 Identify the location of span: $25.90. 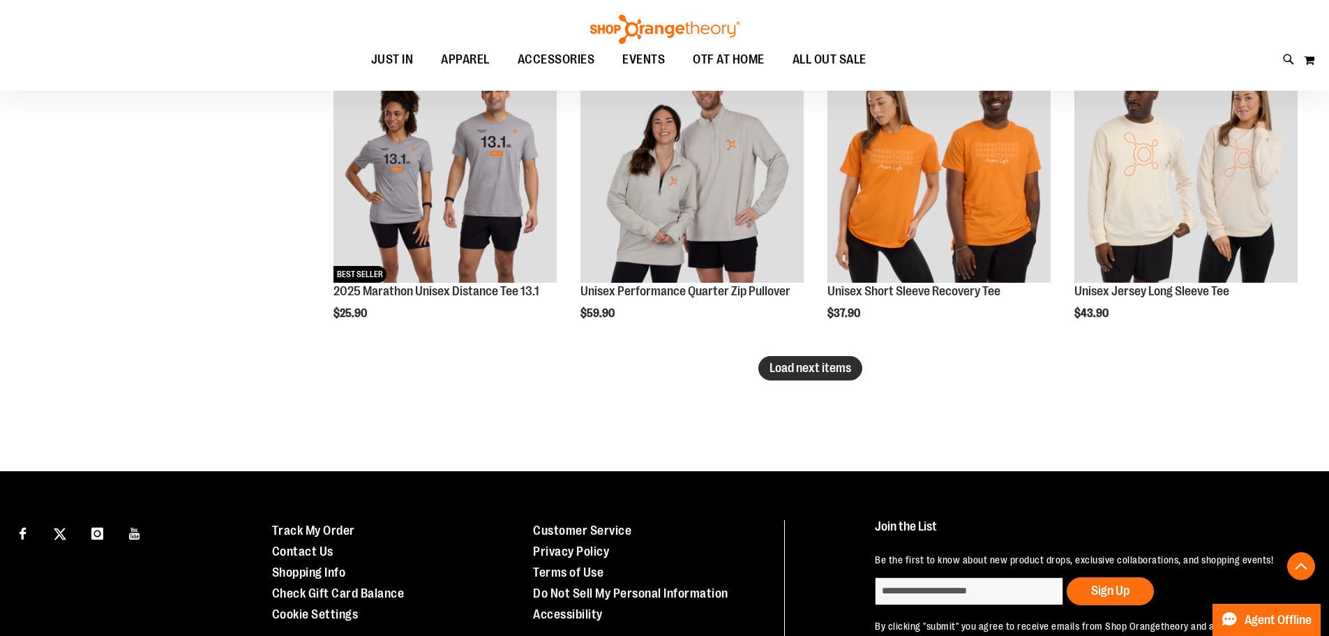
(351, 313).